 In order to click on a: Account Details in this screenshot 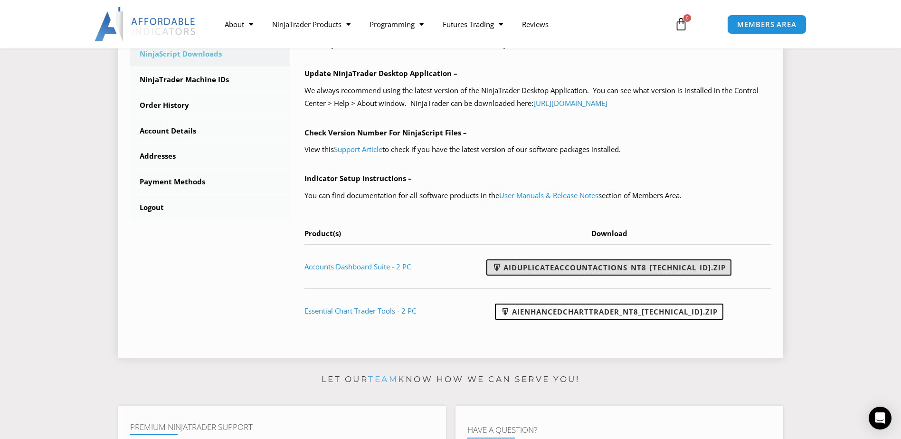, I will do `click(210, 131)`.